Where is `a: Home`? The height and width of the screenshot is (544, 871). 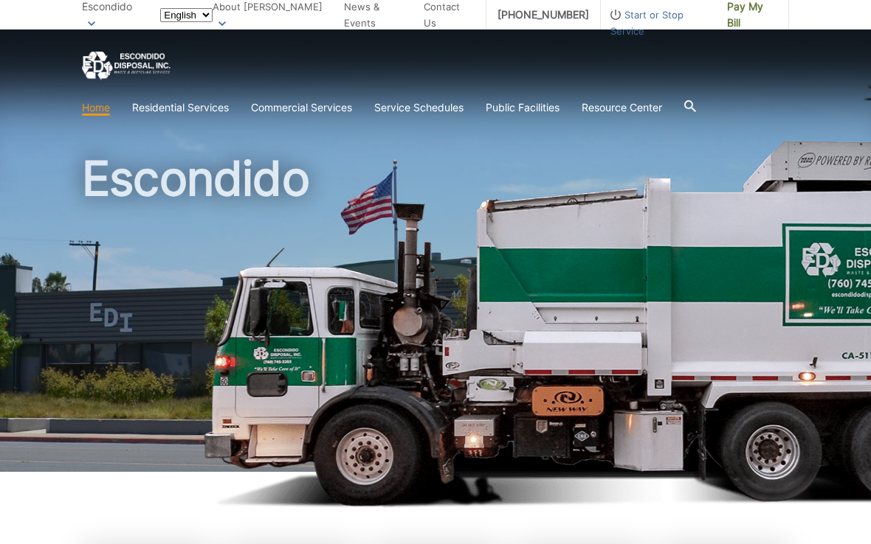 a: Home is located at coordinates (96, 108).